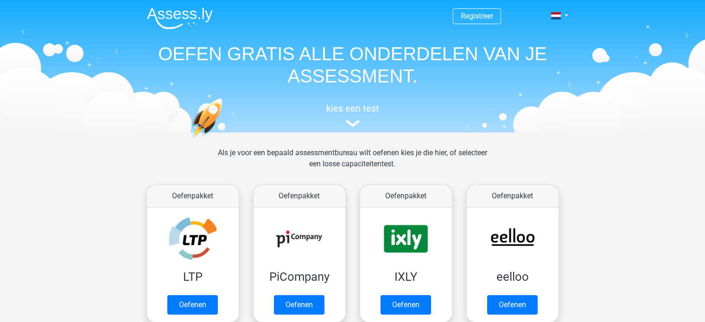  What do you see at coordinates (224, 140) in the screenshot?
I see `img: oefenen` at bounding box center [224, 140].